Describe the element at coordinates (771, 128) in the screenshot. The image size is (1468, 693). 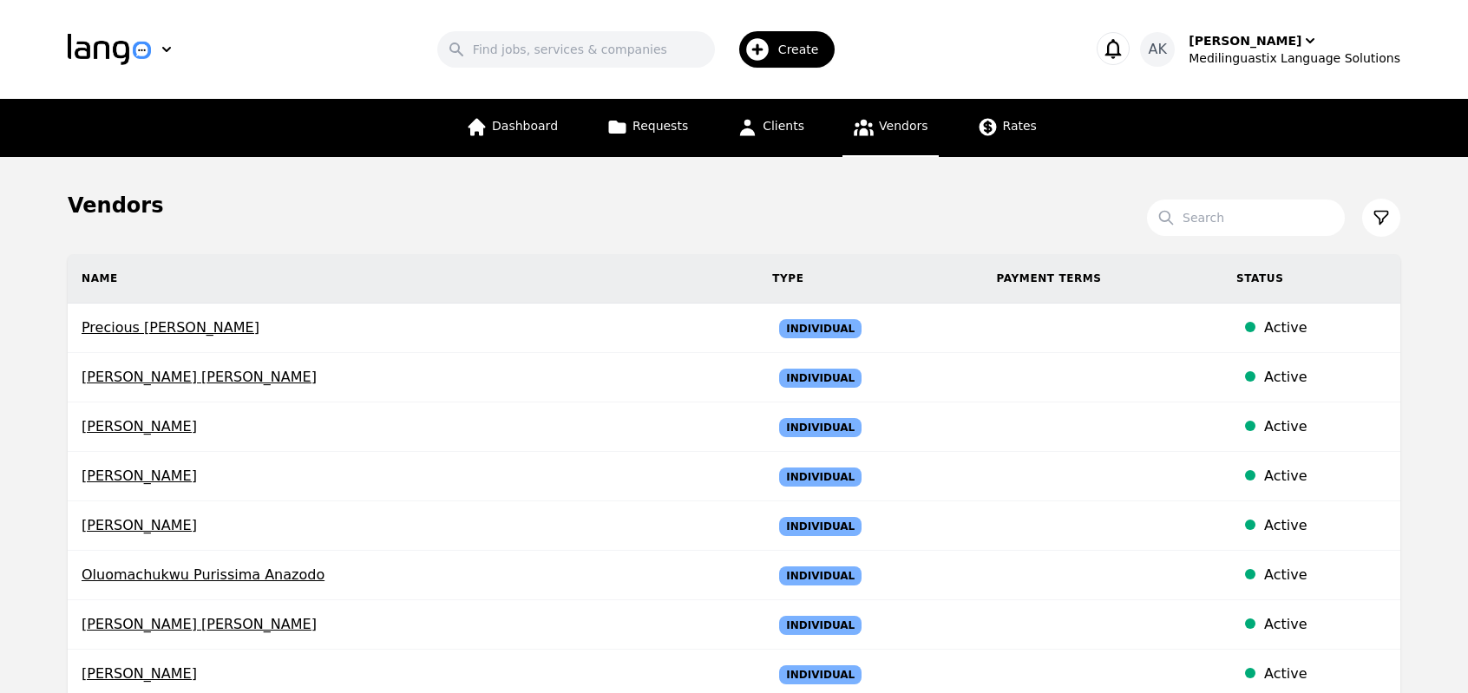
I see `a: Clients` at that location.